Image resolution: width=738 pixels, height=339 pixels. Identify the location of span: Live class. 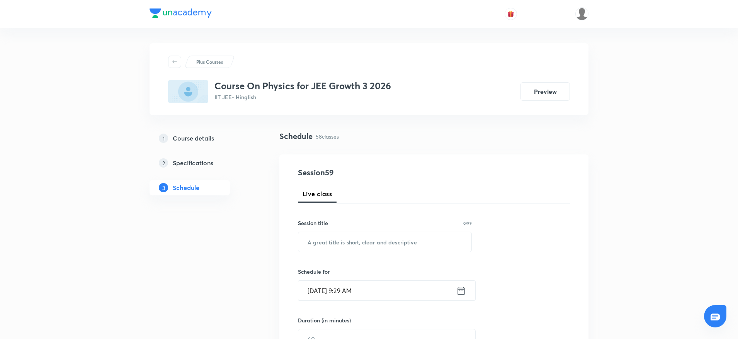
(317, 194).